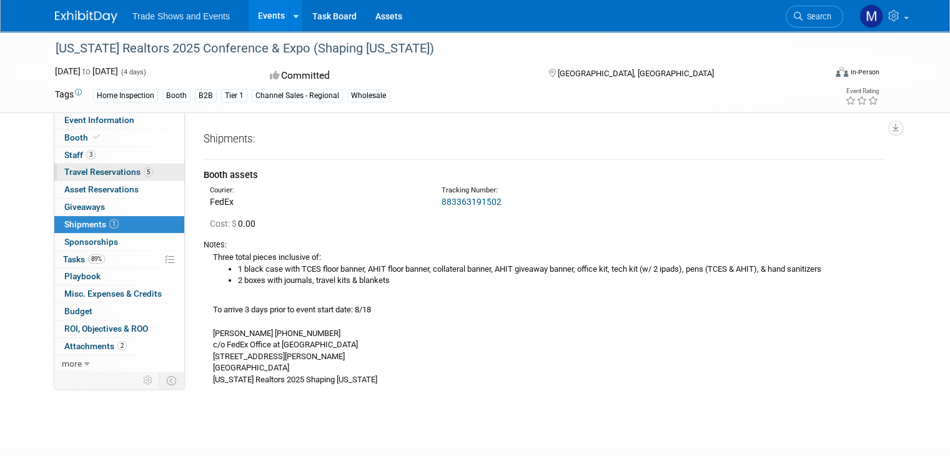  I want to click on div: In-Person, so click(865, 72).